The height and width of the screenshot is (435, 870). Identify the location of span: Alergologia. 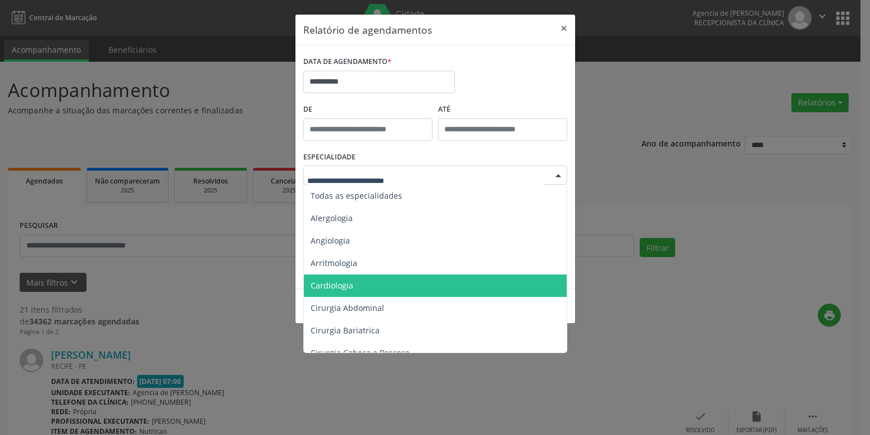
(331, 218).